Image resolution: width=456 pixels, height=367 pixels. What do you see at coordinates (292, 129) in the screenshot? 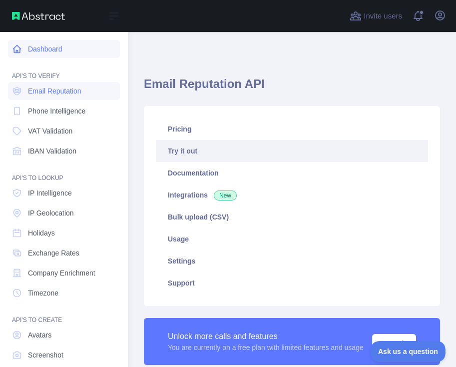
I see `a: Pricing` at bounding box center [292, 129].